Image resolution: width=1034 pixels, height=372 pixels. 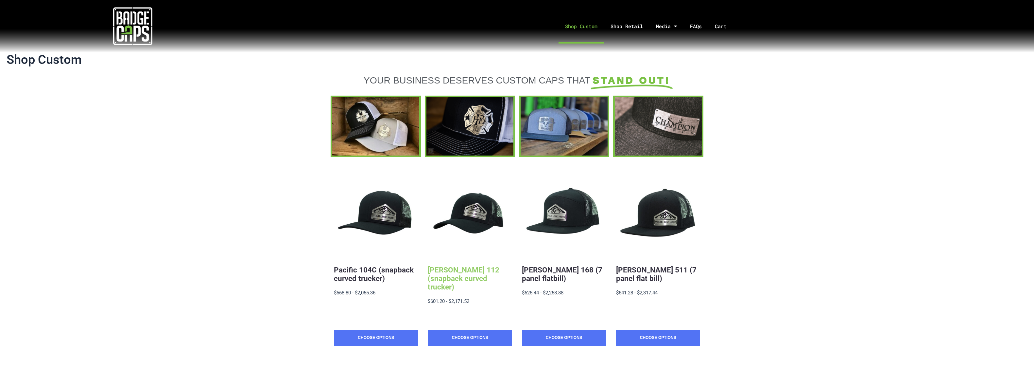 What do you see at coordinates (564, 215) in the screenshot?
I see `button: BadgeCaps - Richardson 168` at bounding box center [564, 215].